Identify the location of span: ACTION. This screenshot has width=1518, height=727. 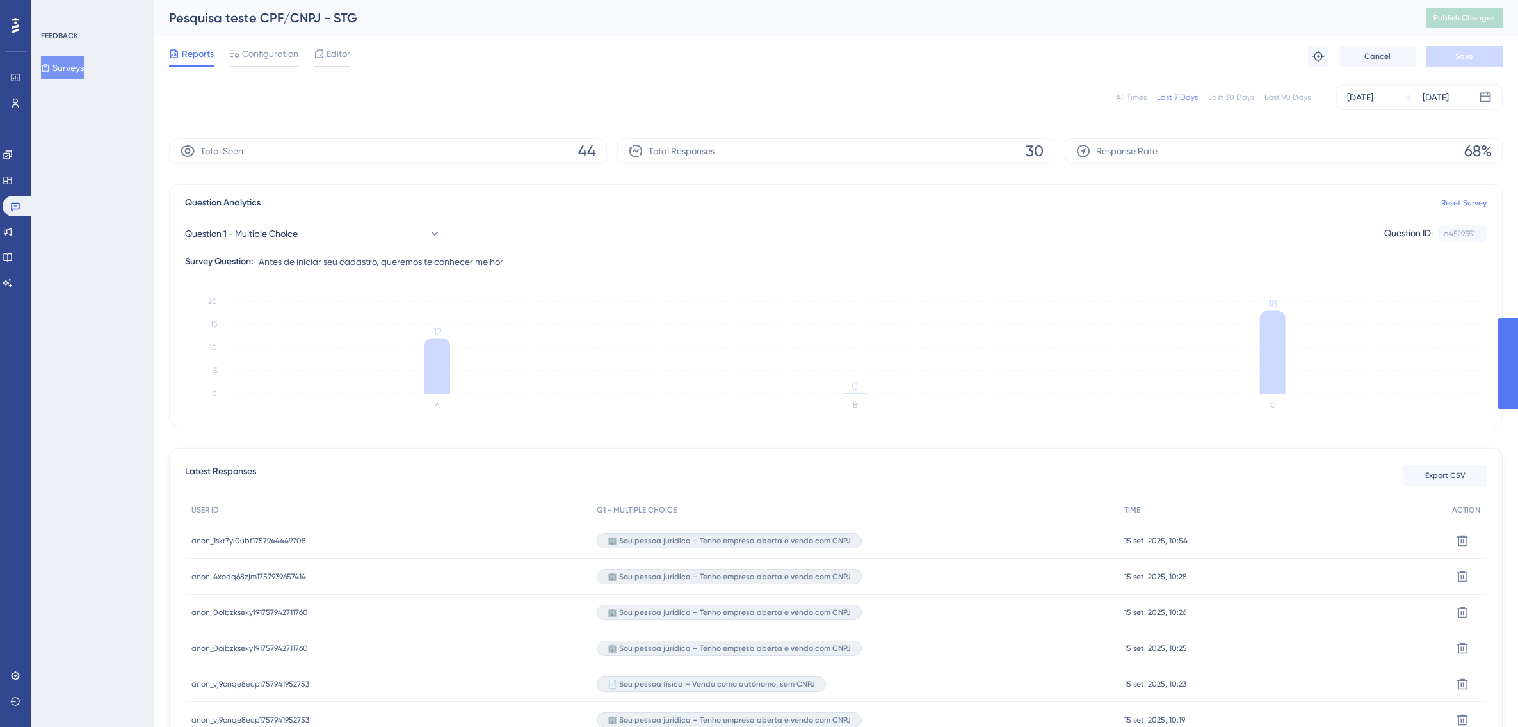
(1466, 510).